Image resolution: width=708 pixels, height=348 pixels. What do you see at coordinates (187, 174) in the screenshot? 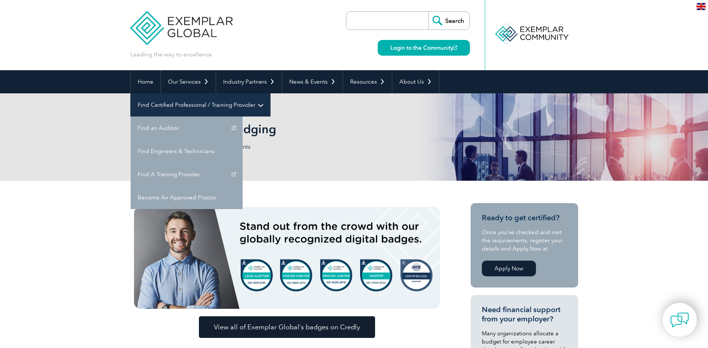
I see `a: Find A Training Provider` at bounding box center [187, 174].